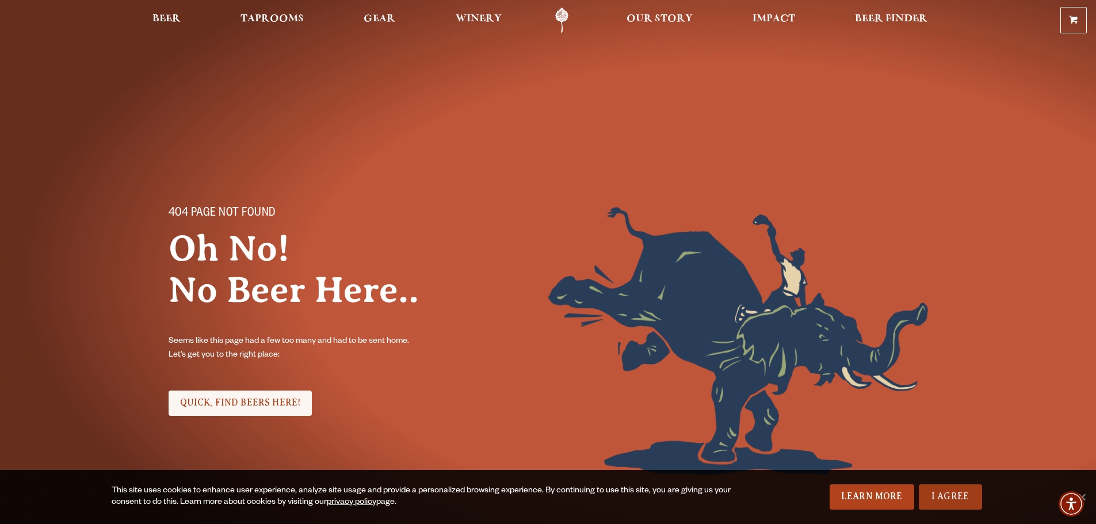 This screenshot has height=524, width=1096. What do you see at coordinates (166, 19) in the screenshot?
I see `span: Beer` at bounding box center [166, 19].